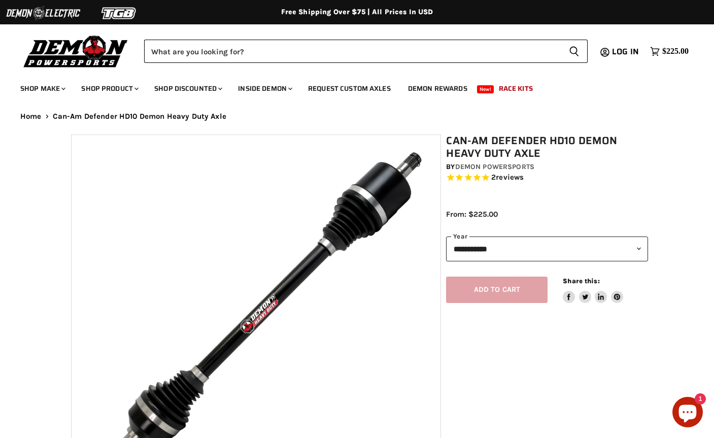  I want to click on img: Demon Powersports, so click(76, 51).